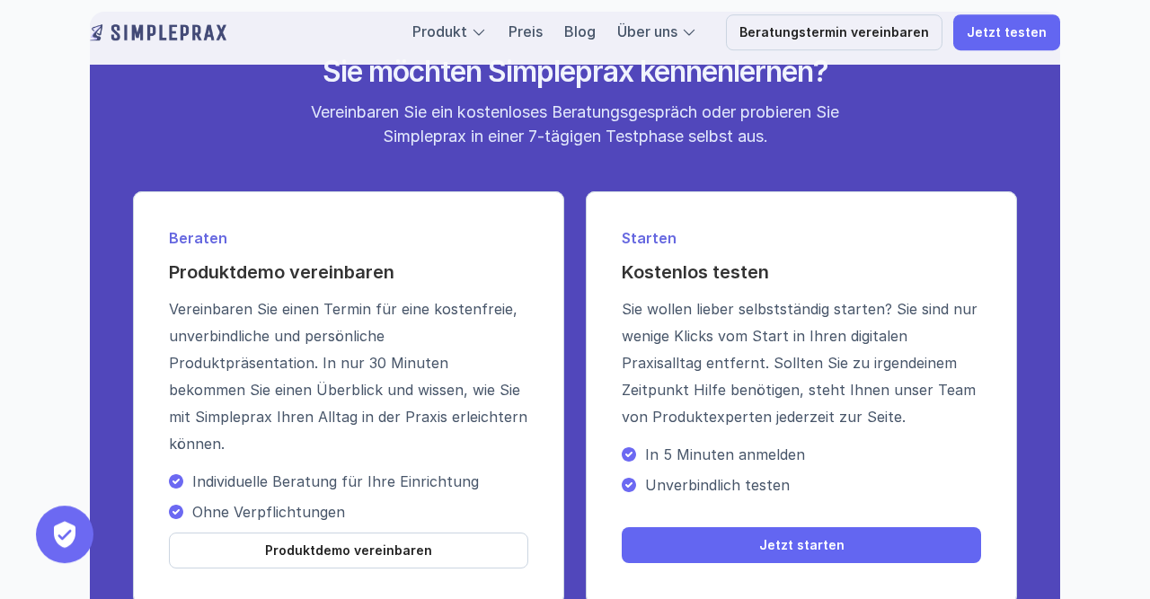 This screenshot has width=1150, height=599. Describe the element at coordinates (575, 72) in the screenshot. I see `h2: Sie möchten Simpleprax kennenlernen?` at that location.